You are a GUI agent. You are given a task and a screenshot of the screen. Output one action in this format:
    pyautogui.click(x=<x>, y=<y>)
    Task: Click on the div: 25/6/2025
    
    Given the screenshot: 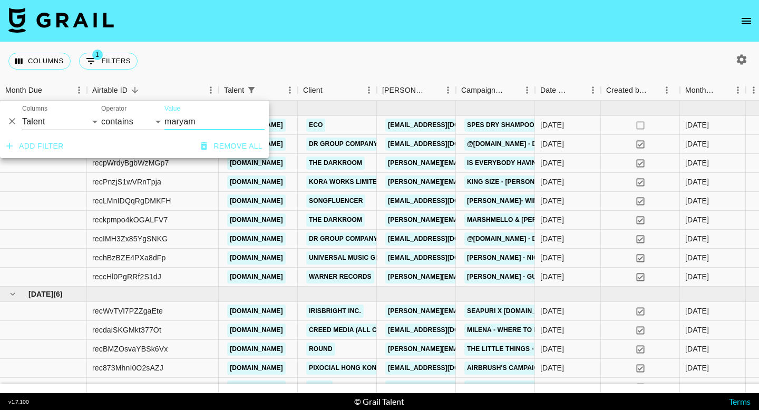 What is the action you would take?
    pyautogui.click(x=552, y=144)
    